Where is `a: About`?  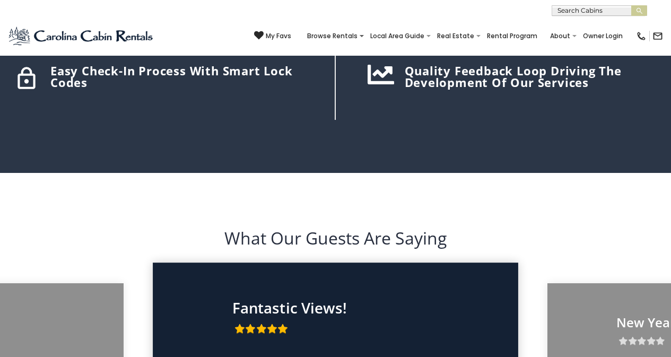 a: About is located at coordinates (560, 36).